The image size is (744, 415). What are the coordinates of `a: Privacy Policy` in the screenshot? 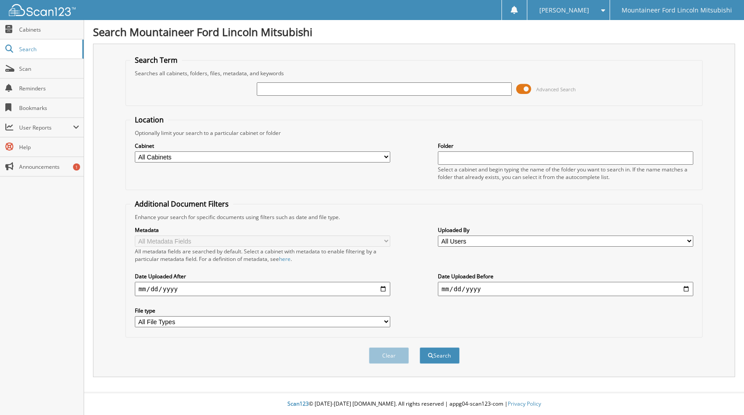 It's located at (524, 403).